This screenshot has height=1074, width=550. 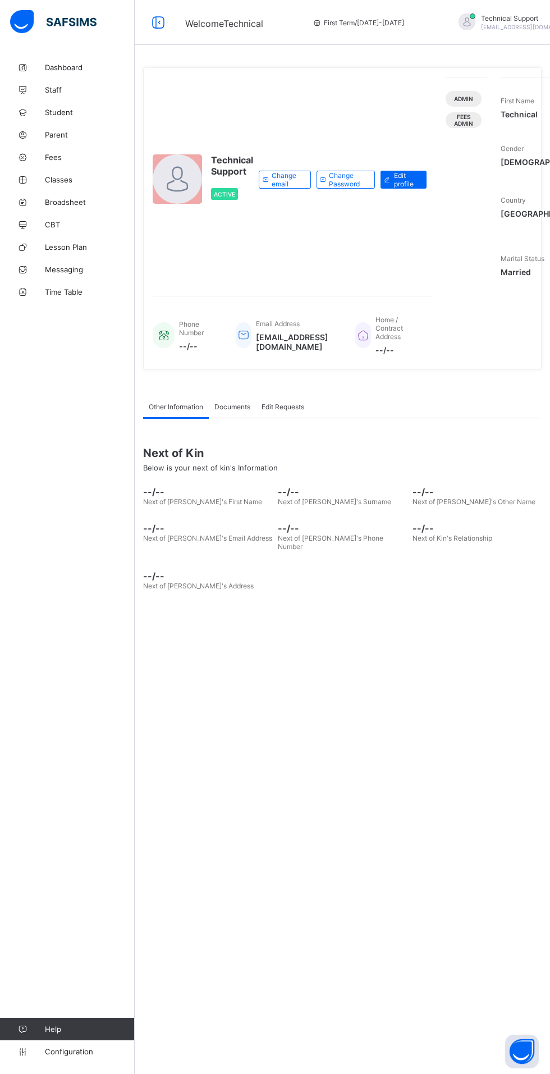 What do you see at coordinates (283, 406) in the screenshot?
I see `span: Edit Requests` at bounding box center [283, 406].